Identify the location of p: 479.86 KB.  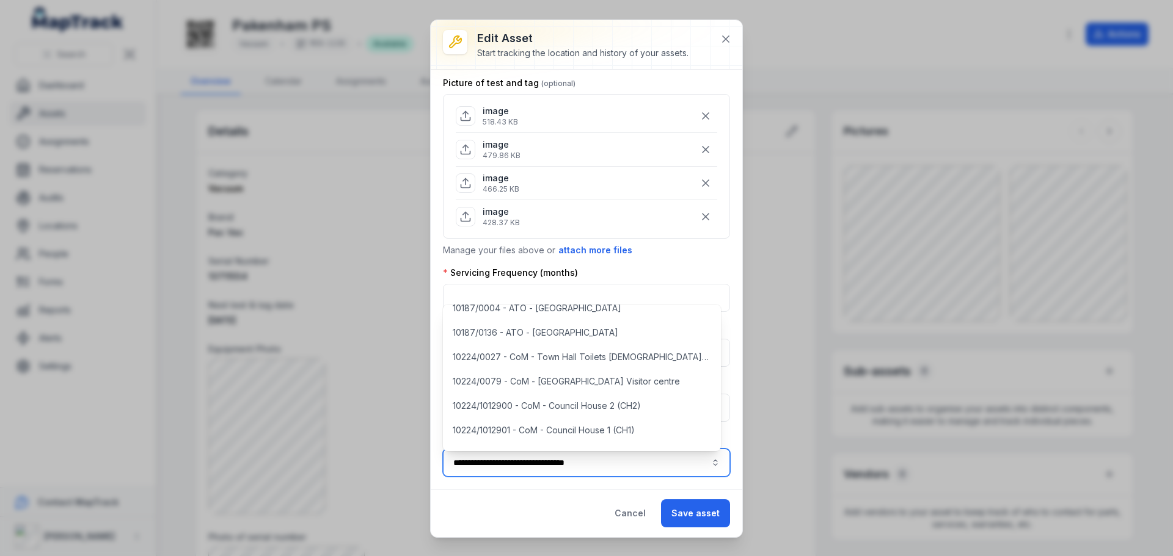
(501, 156).